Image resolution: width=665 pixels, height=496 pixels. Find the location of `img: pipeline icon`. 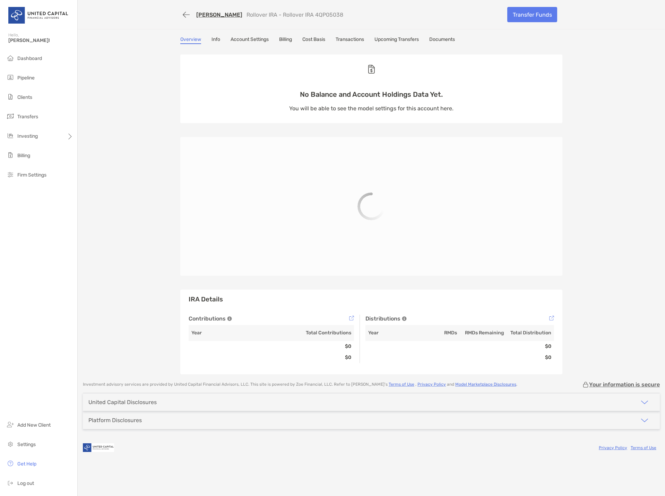

img: pipeline icon is located at coordinates (10, 77).